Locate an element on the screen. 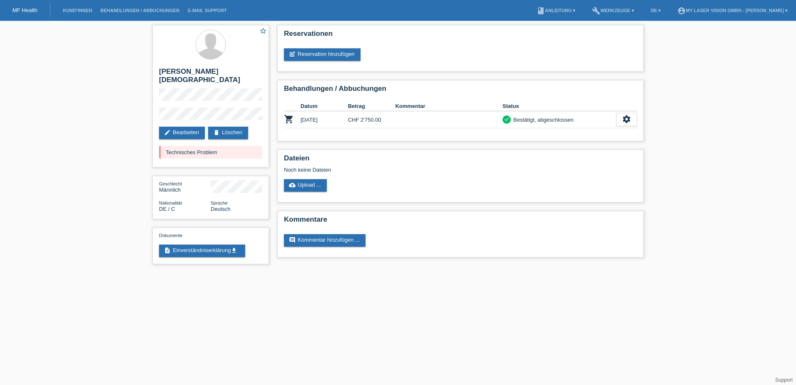  a: MF Health is located at coordinates (25, 10).